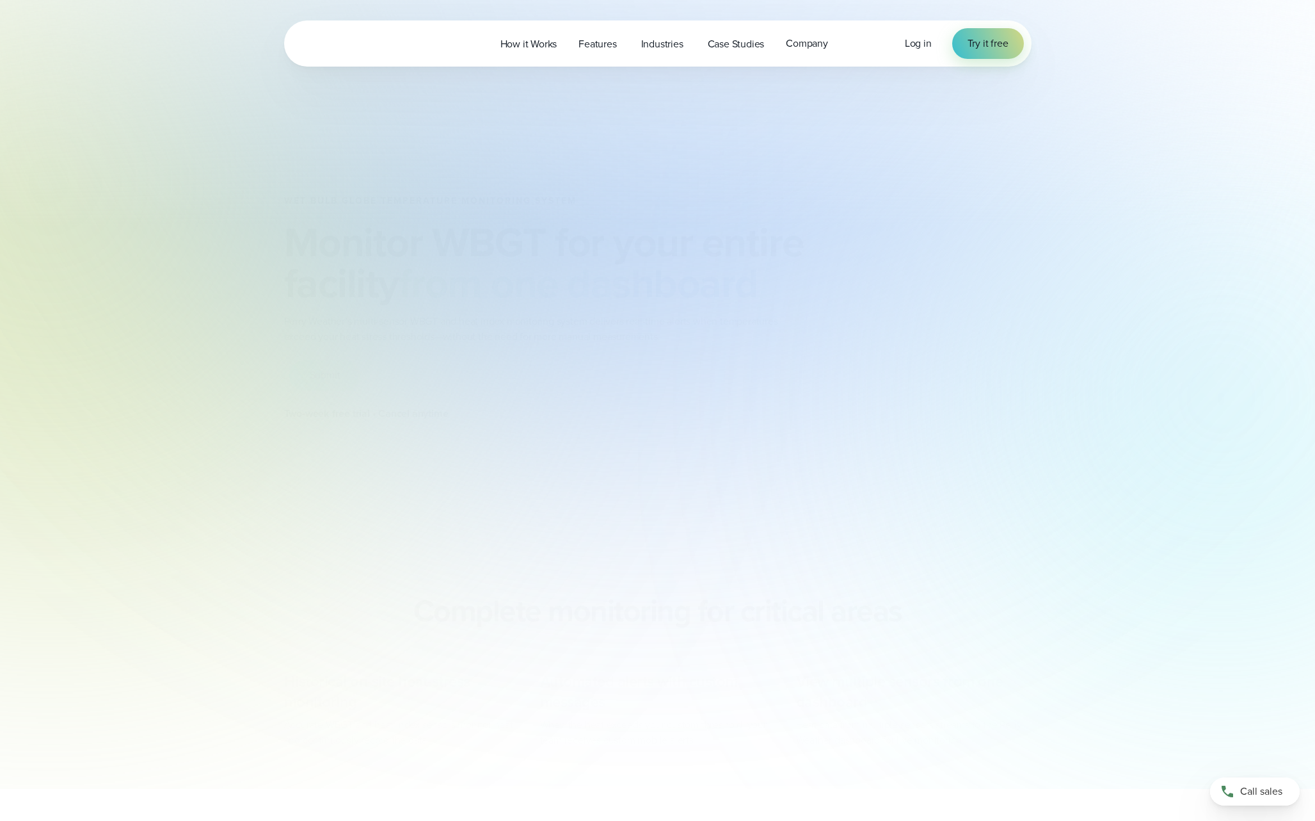 The width and height of the screenshot is (1315, 821). What do you see at coordinates (988, 44) in the screenshot?
I see `a: Try it free` at bounding box center [988, 44].